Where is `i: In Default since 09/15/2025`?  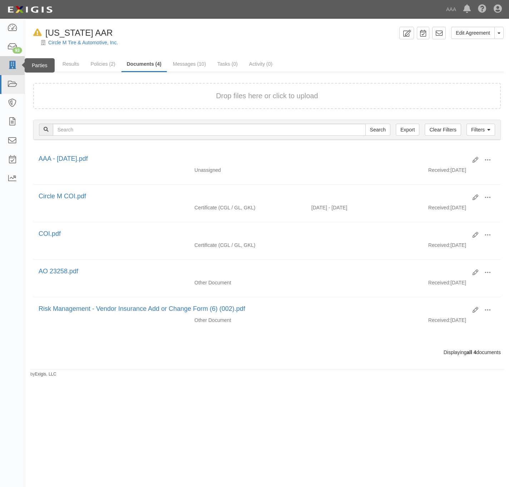 i: In Default since 09/15/2025 is located at coordinates (38, 33).